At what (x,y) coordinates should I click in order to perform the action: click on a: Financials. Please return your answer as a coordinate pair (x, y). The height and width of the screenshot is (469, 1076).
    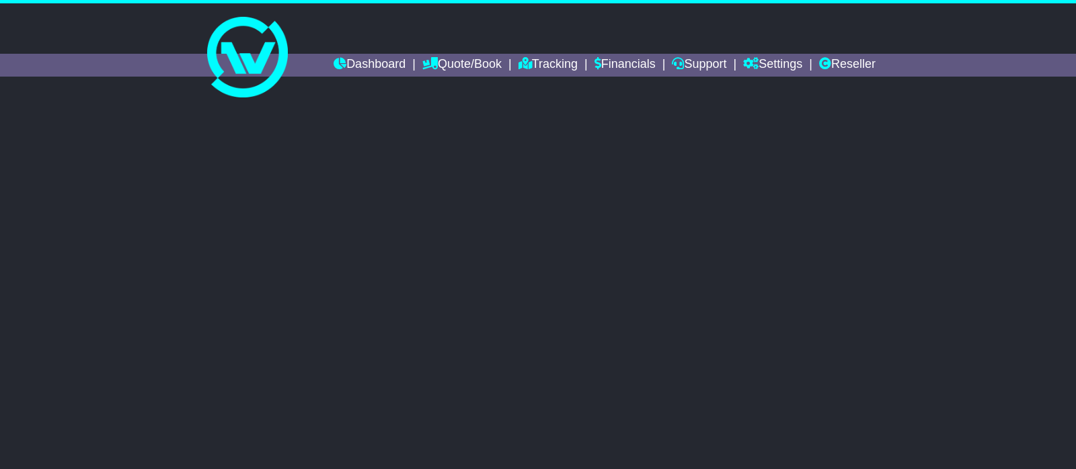
    Looking at the image, I should click on (625, 65).